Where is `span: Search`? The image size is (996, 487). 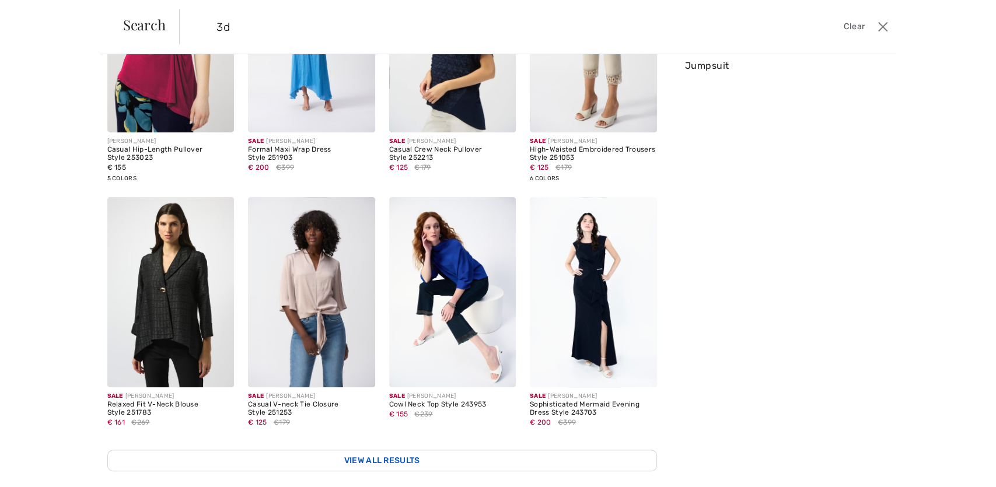
span: Search is located at coordinates (144, 24).